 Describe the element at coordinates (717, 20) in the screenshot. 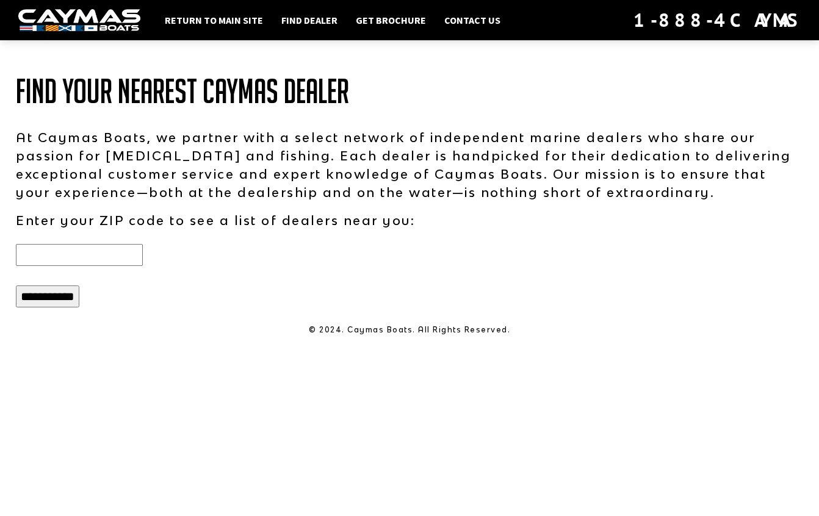

I see `div: 1-888-4CAYMAS` at that location.